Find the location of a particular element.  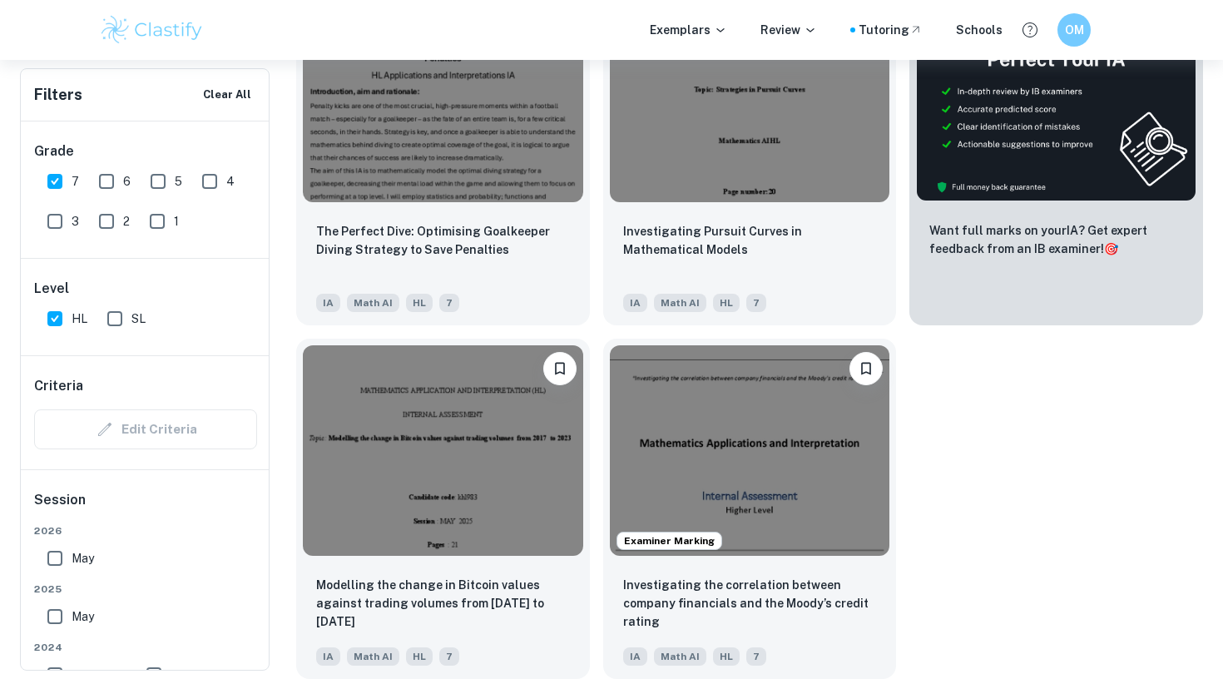

h6: Level is located at coordinates (146, 289).